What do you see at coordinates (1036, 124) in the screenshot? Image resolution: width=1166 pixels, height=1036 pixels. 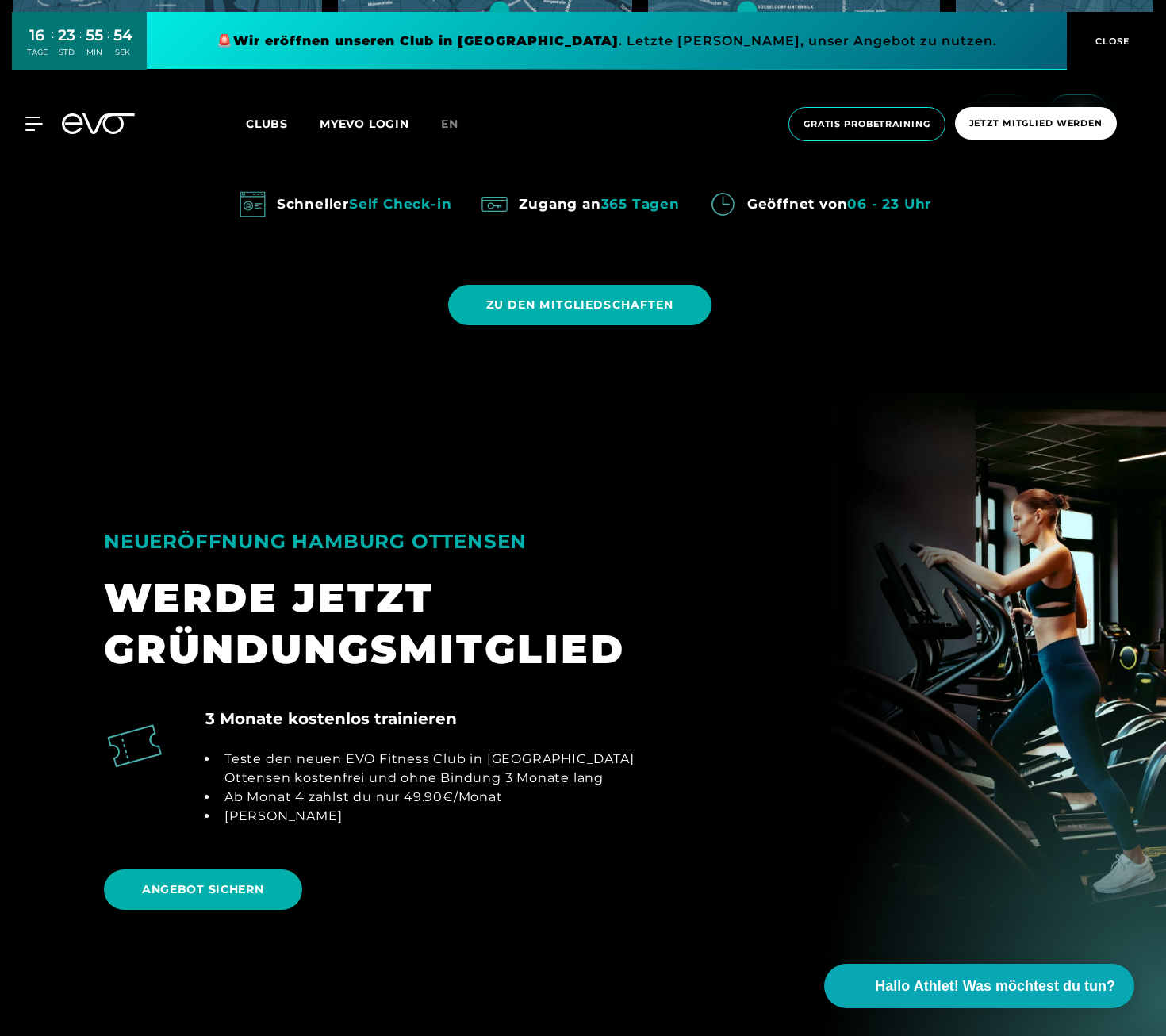 I see `a: Jetzt Mitglied werden` at bounding box center [1036, 124].